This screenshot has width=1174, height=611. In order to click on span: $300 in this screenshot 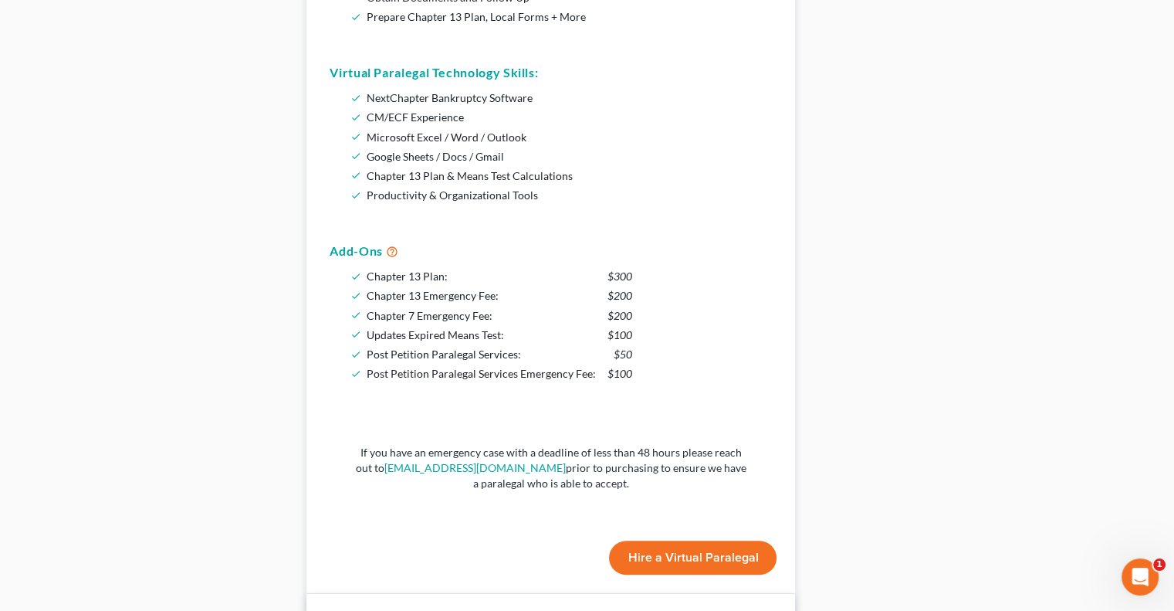, I will do `click(620, 276)`.